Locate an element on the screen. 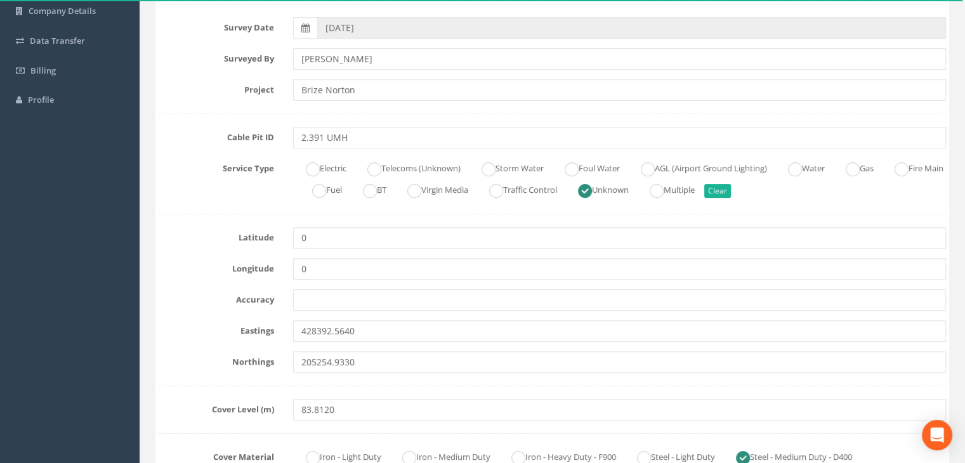 The width and height of the screenshot is (965, 463). label: Virgin Media is located at coordinates (431, 188).